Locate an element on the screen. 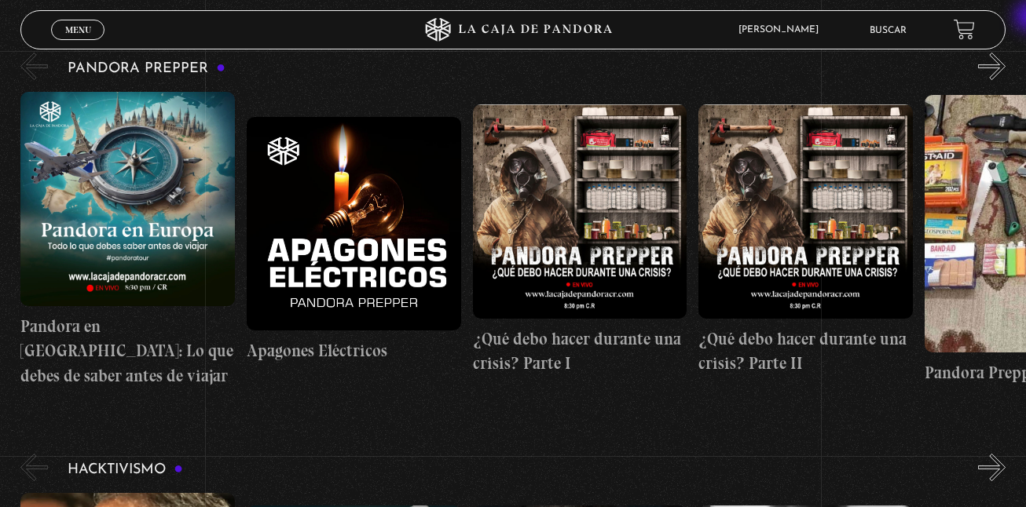 The height and width of the screenshot is (507, 1026). h3: Hacktivismo is located at coordinates (125, 470).